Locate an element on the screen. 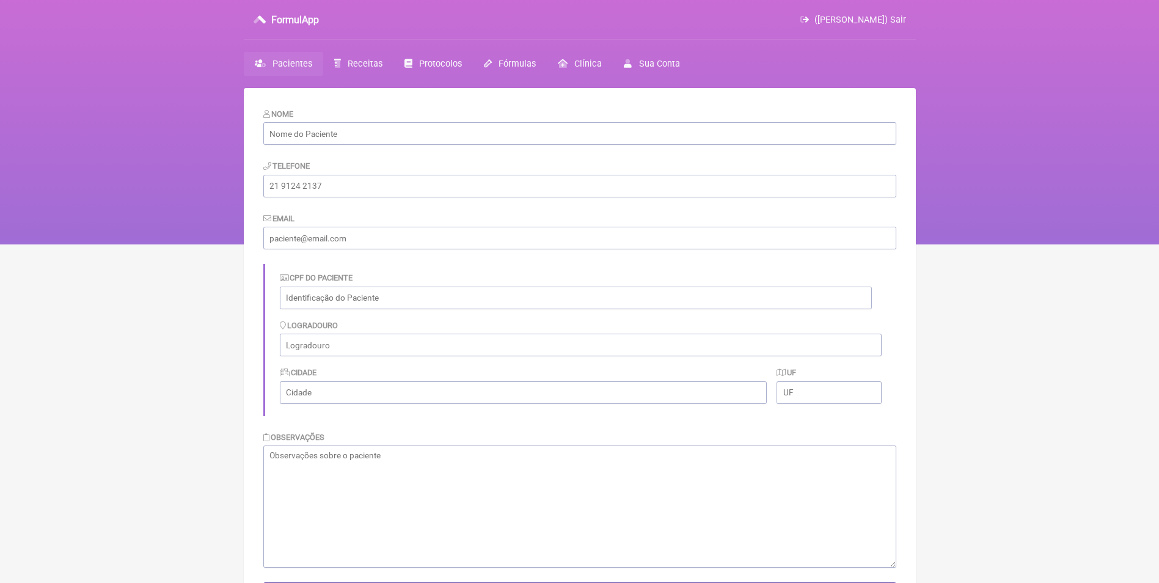 The image size is (1159, 583). span: Protocolos is located at coordinates (441, 64).